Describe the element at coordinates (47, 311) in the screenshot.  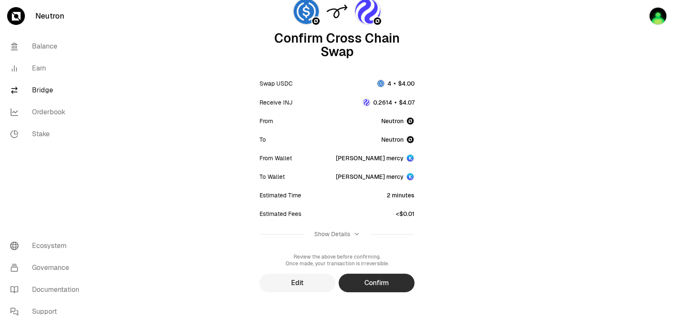
I see `a: Support` at that location.